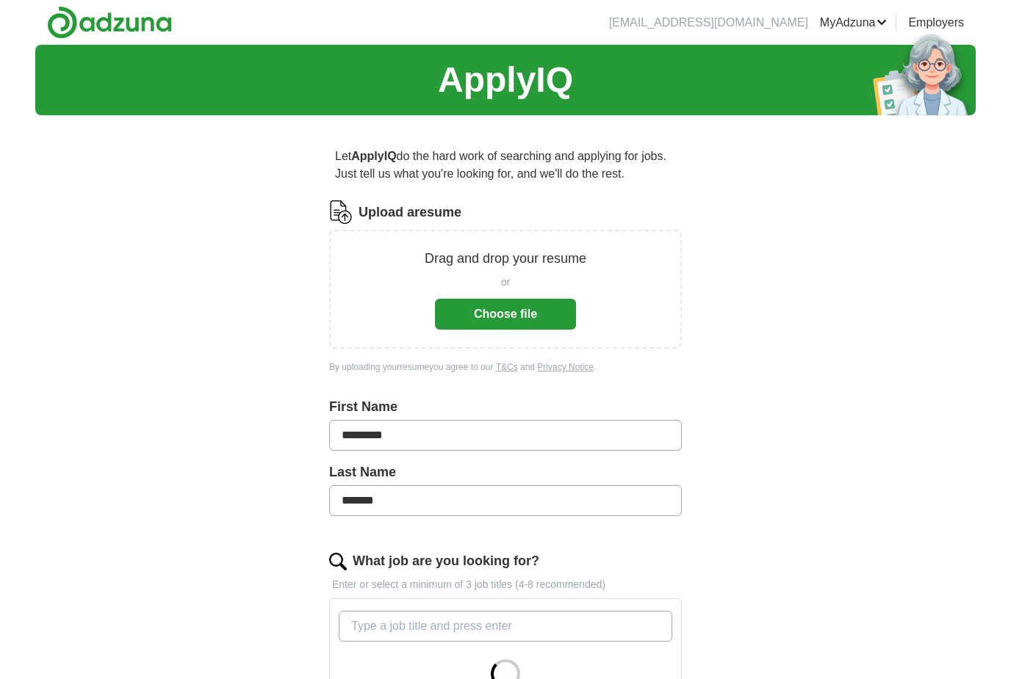  Describe the element at coordinates (338, 562) in the screenshot. I see `img: search.png` at that location.